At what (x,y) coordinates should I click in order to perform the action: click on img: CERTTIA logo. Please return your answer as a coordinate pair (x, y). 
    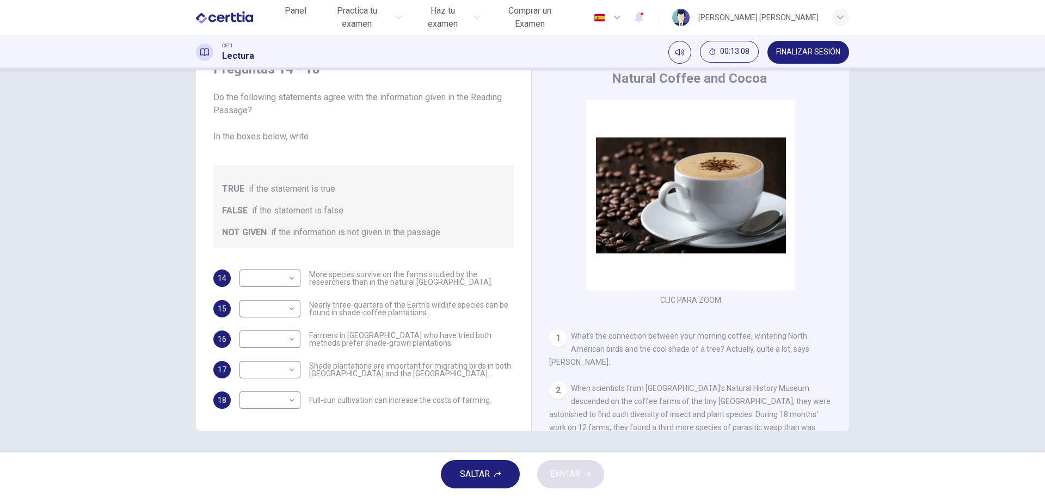
    Looking at the image, I should click on (224, 17).